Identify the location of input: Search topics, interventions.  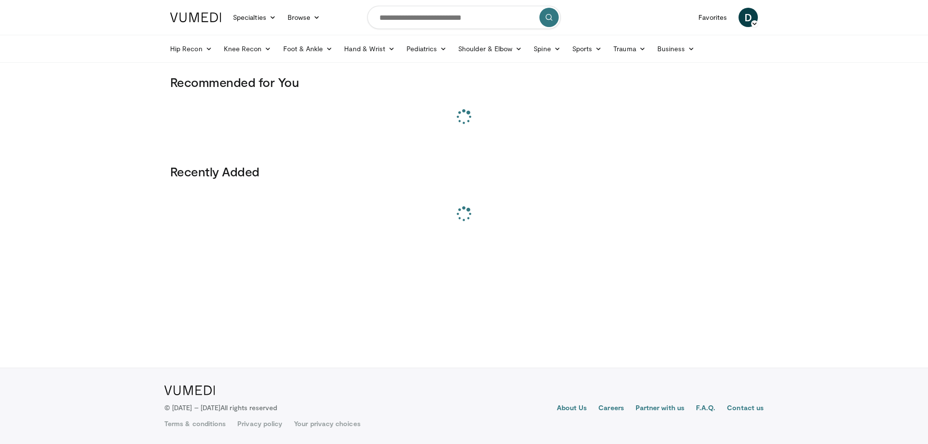
(464, 17).